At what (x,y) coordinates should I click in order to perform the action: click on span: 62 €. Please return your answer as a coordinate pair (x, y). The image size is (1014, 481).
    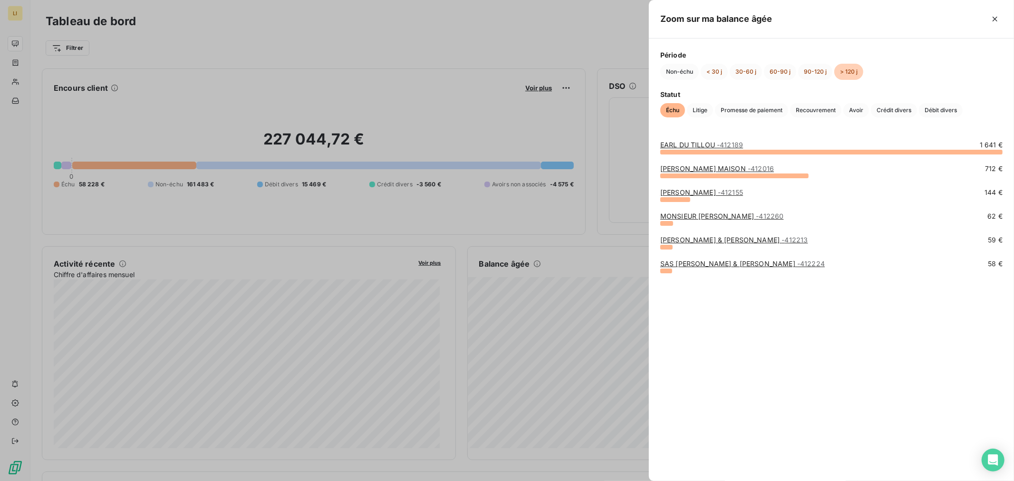
    Looking at the image, I should click on (994, 216).